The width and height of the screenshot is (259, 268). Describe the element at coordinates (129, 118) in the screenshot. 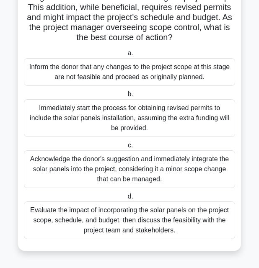

I see `div: Immediately start the process for obtaining revised permits to include the solar panels installat...` at that location.